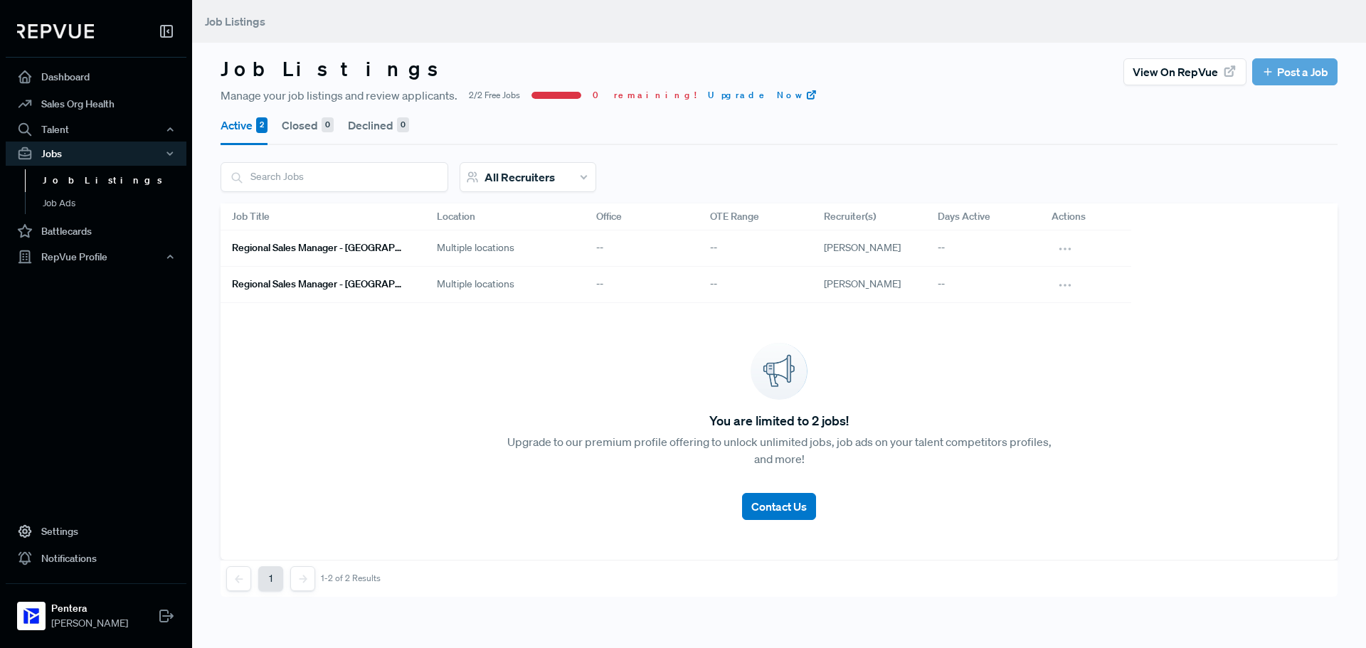  Describe the element at coordinates (55, 31) in the screenshot. I see `img: RepVue` at that location.